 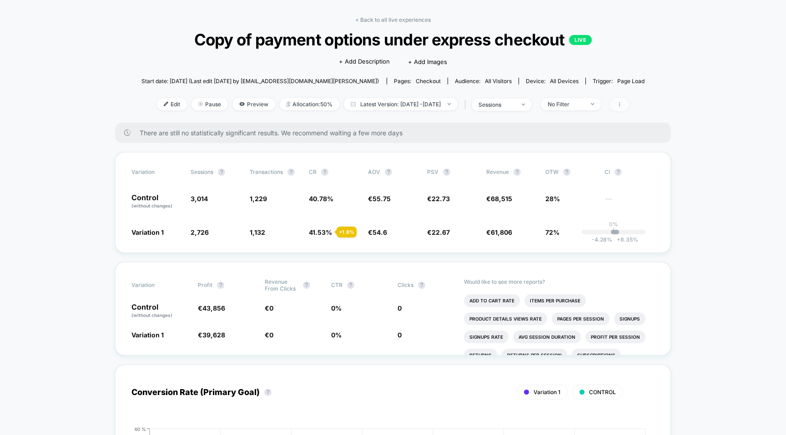 I want to click on span: CTR, so click(x=336, y=285).